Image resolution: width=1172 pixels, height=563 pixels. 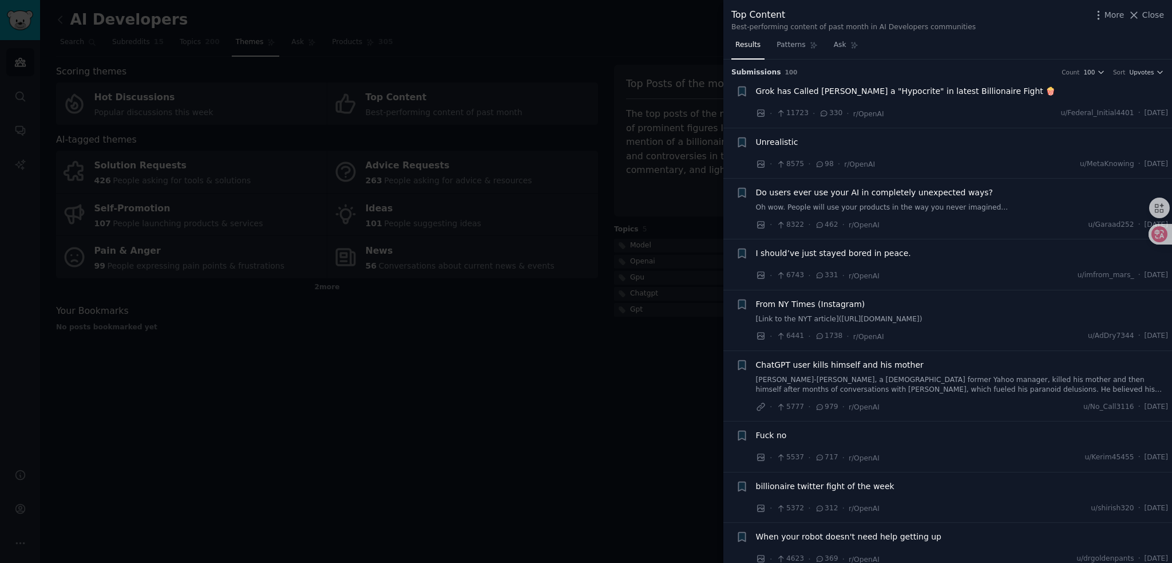 I want to click on span: Close, so click(x=1153, y=15).